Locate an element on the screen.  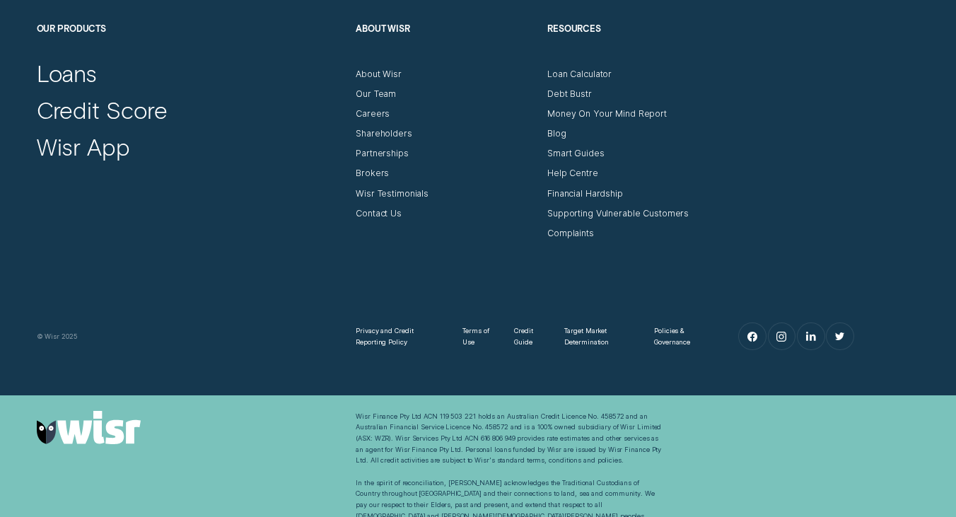
a: Twitter is located at coordinates (840, 337).